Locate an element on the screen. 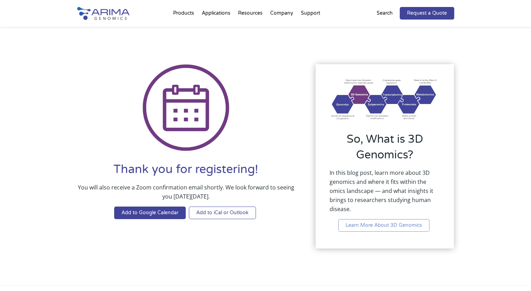 Image resolution: width=531 pixels, height=291 pixels. a: Request a Quote is located at coordinates (427, 13).